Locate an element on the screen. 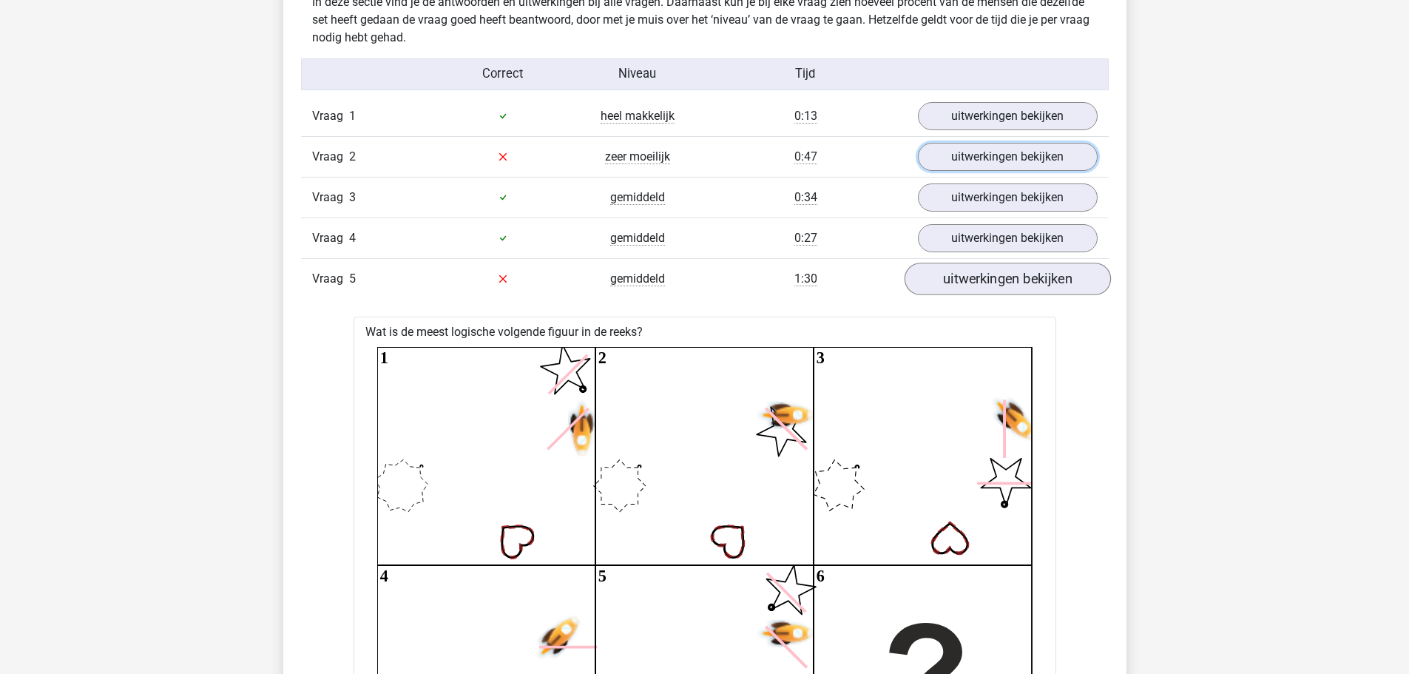  span: 1:30 is located at coordinates (805, 279).